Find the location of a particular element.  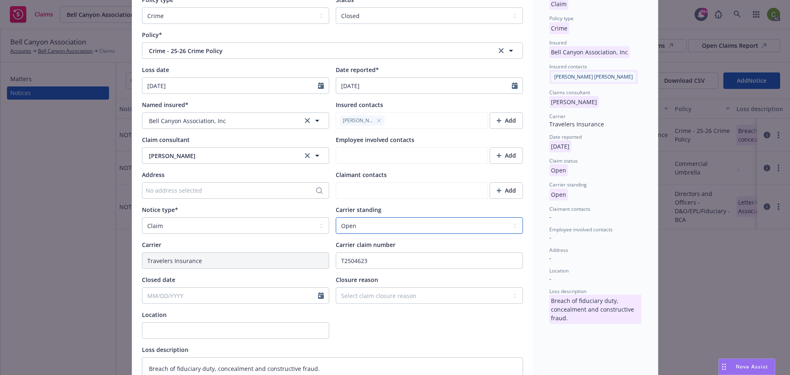

span: Crime - 25-26 Crime Policy is located at coordinates (310, 51).